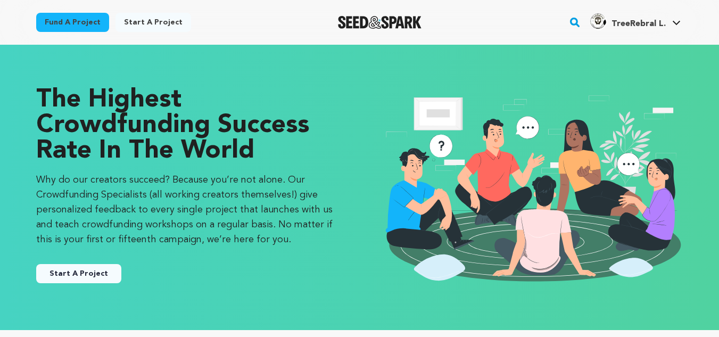  Describe the element at coordinates (153, 22) in the screenshot. I see `a: Start a project` at that location.